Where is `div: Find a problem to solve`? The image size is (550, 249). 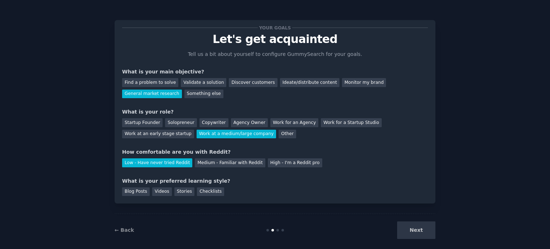
div: Find a problem to solve is located at coordinates (150, 82).